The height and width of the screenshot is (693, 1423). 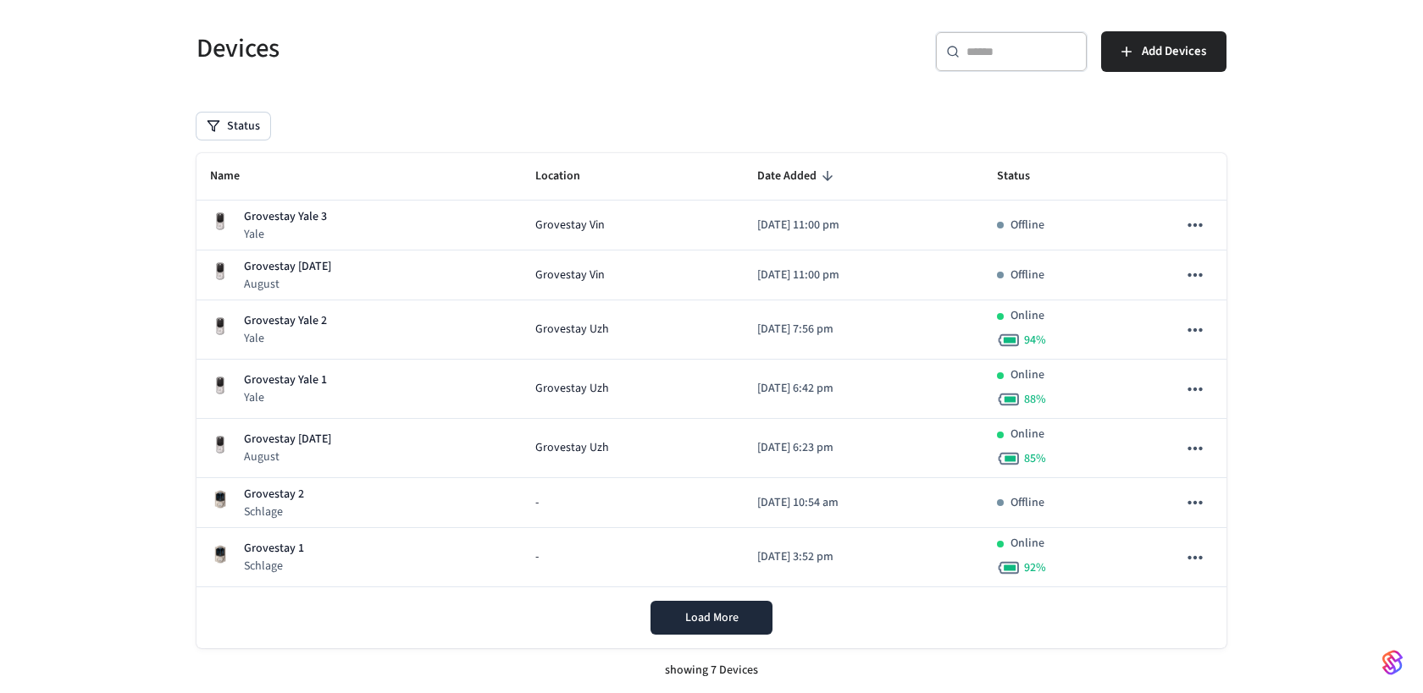 I want to click on span: 94 %, so click(x=1035, y=340).